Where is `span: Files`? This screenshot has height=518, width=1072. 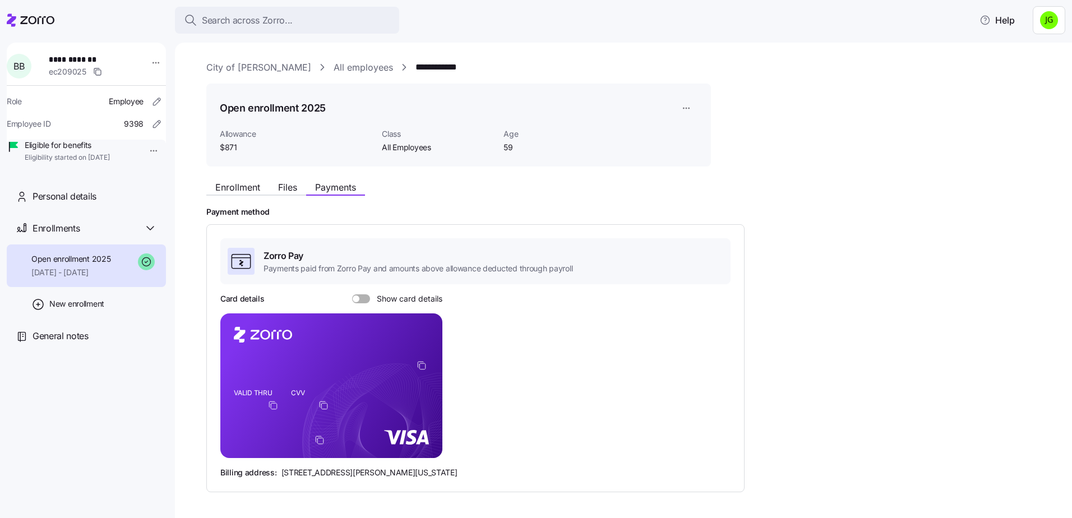
span: Files is located at coordinates (288, 187).